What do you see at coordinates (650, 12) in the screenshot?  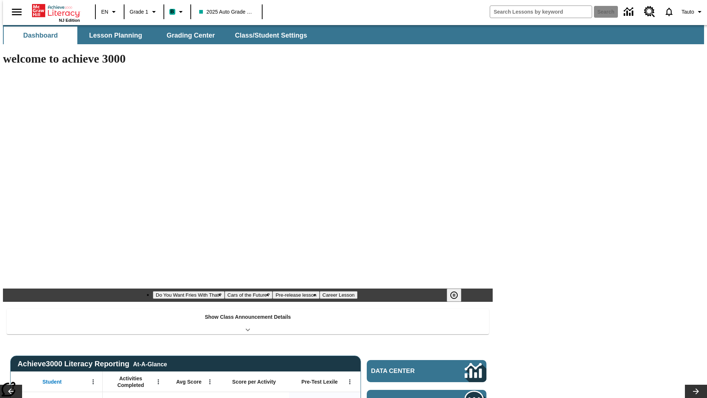 I see `a: Resource Center, Will open in new tab` at bounding box center [650, 12].